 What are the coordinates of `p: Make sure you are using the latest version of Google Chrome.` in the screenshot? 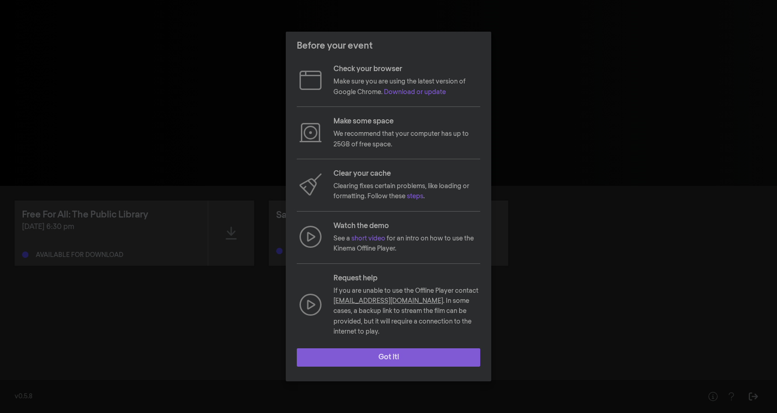 It's located at (407, 87).